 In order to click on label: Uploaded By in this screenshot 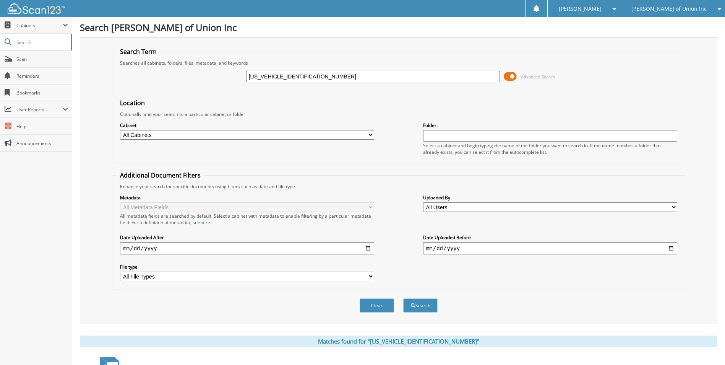, I will do `click(550, 197)`.